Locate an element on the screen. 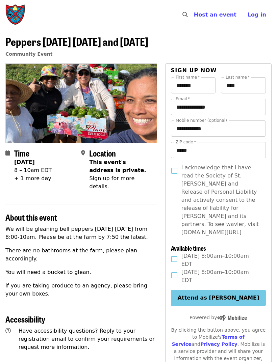  p: You will need a bucket to glean. is located at coordinates (81, 272).